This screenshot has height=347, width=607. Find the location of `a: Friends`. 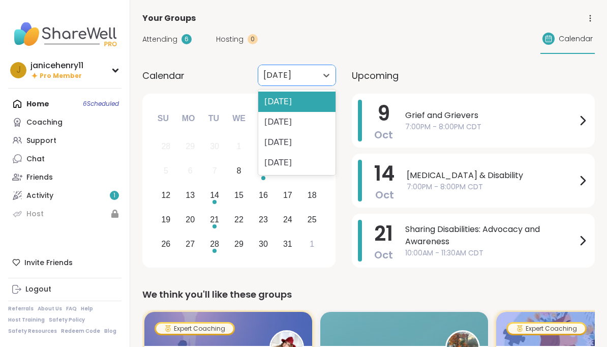

a: Friends is located at coordinates (65, 177).